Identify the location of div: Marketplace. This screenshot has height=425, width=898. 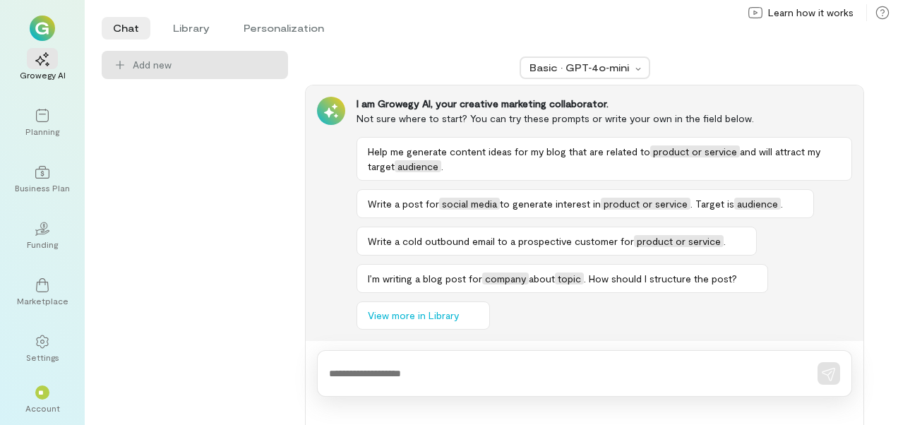
(42, 301).